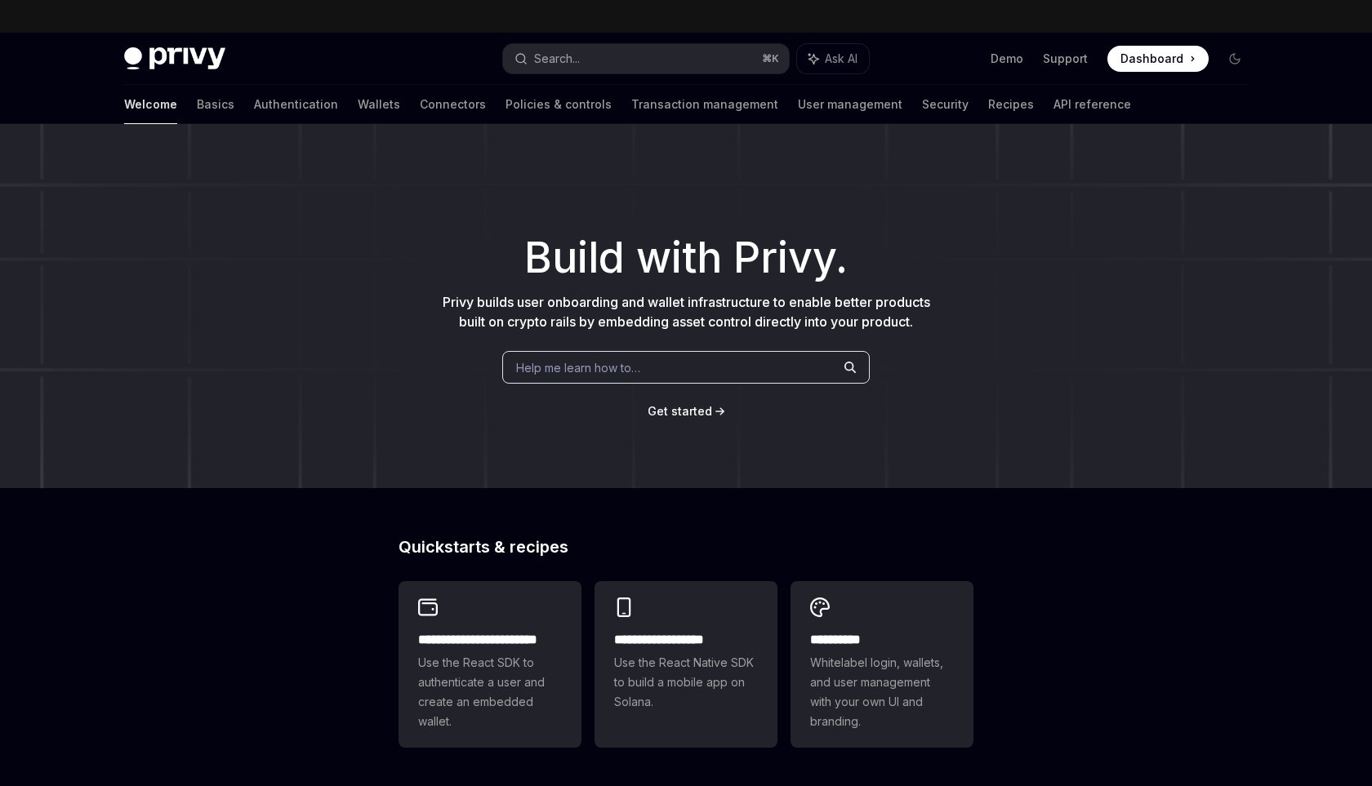  Describe the element at coordinates (850, 105) in the screenshot. I see `a: User management` at that location.